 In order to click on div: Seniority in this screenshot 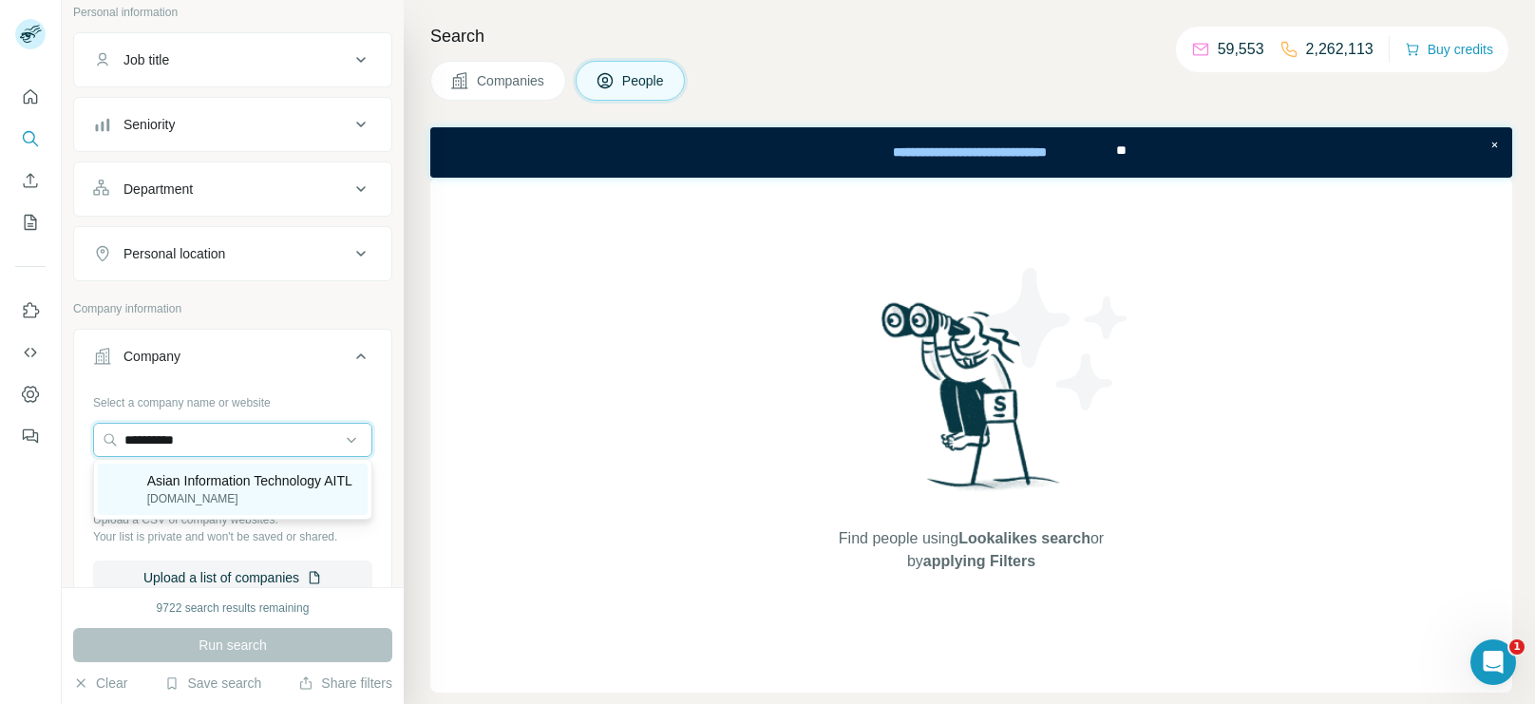, I will do `click(149, 124)`.